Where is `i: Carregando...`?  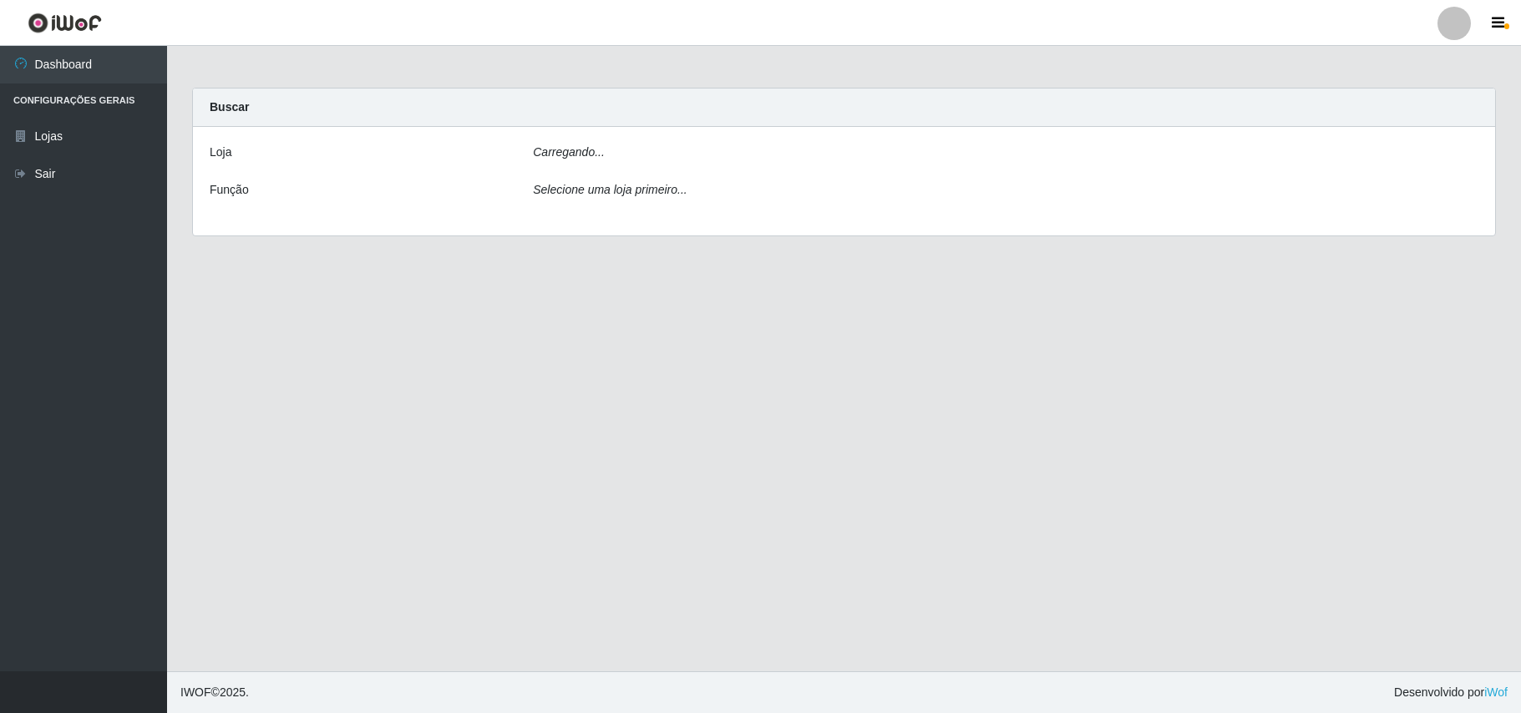
i: Carregando... is located at coordinates (569, 152).